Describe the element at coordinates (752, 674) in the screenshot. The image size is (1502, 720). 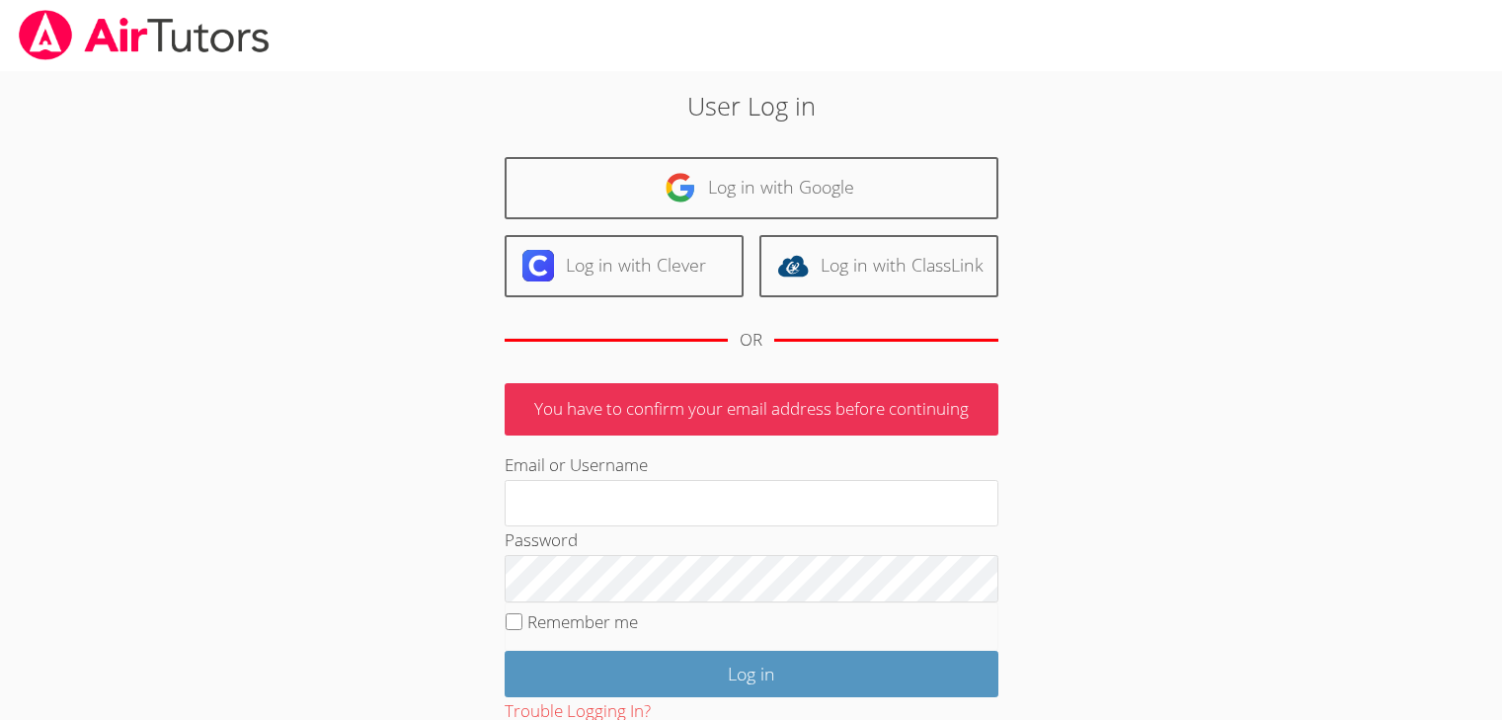
I see `input: Log in` at that location.